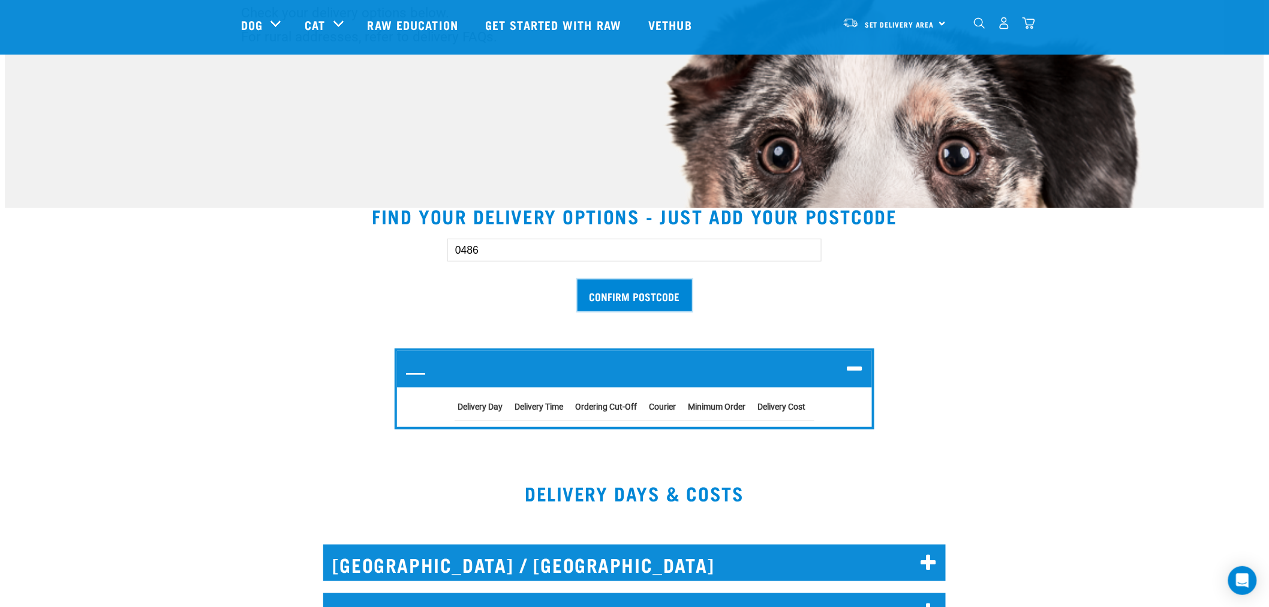 The width and height of the screenshot is (1269, 607). I want to click on a: Cat, so click(315, 25).